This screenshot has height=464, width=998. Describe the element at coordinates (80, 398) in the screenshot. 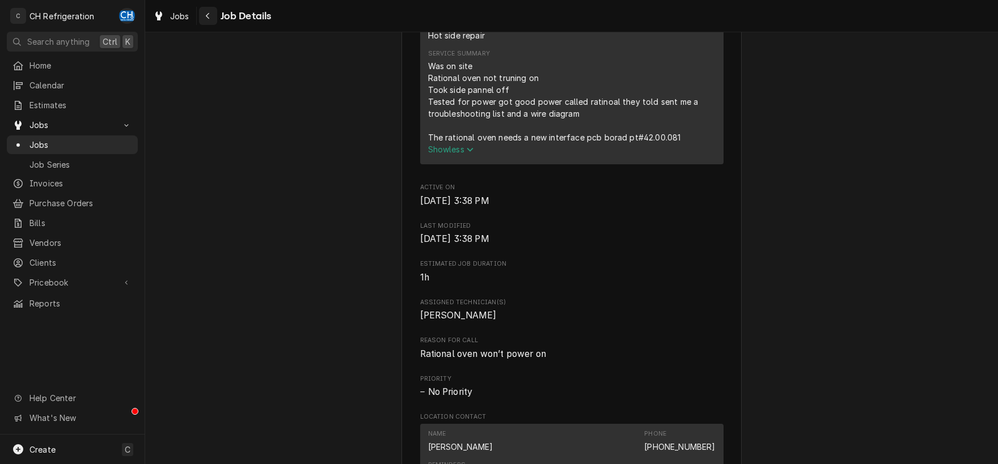

I see `span: Help Center` at that location.